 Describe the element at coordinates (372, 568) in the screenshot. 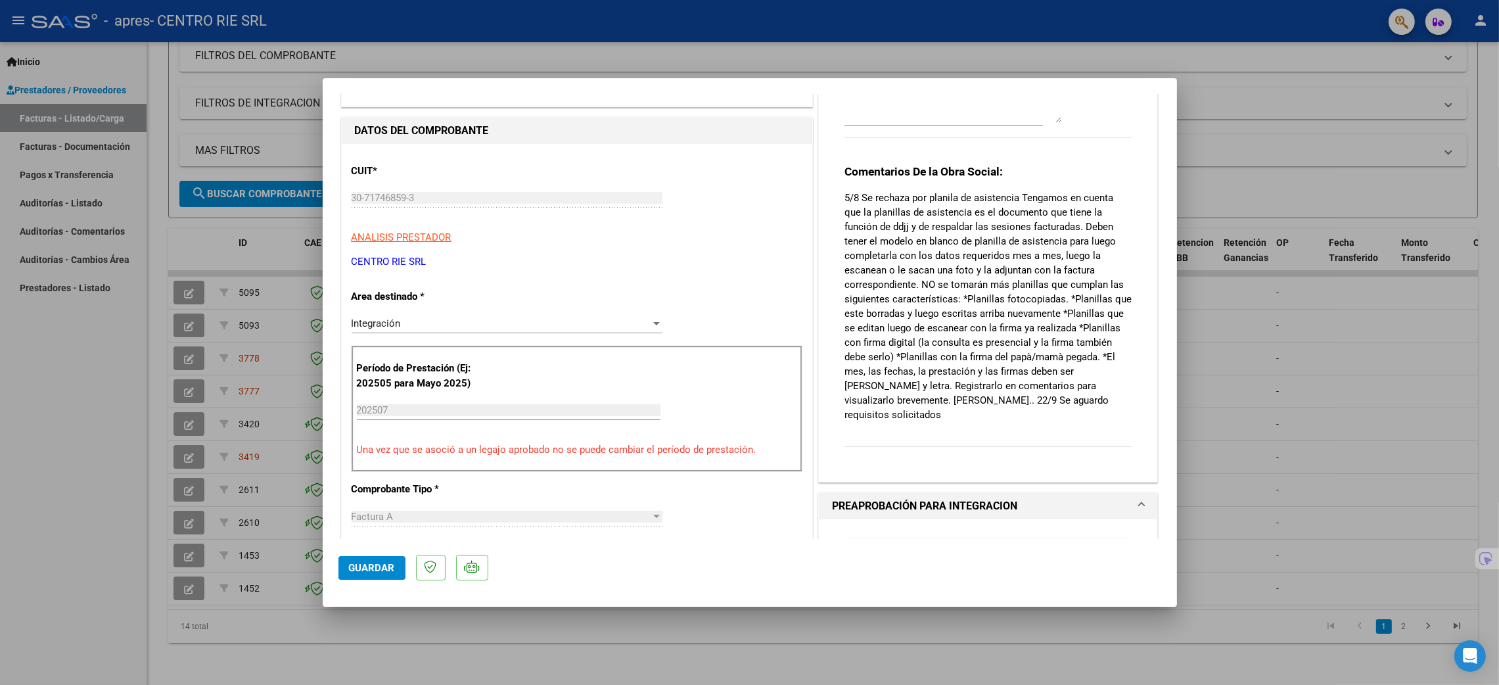

I see `span: Guardar` at that location.